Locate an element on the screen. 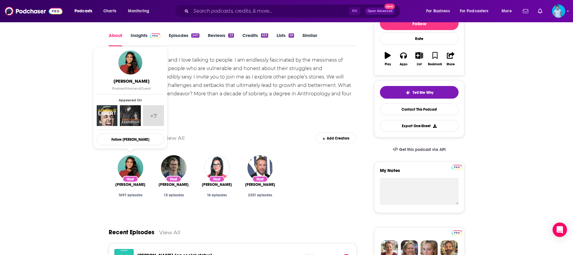  a: Liz Plank is located at coordinates (217, 168).